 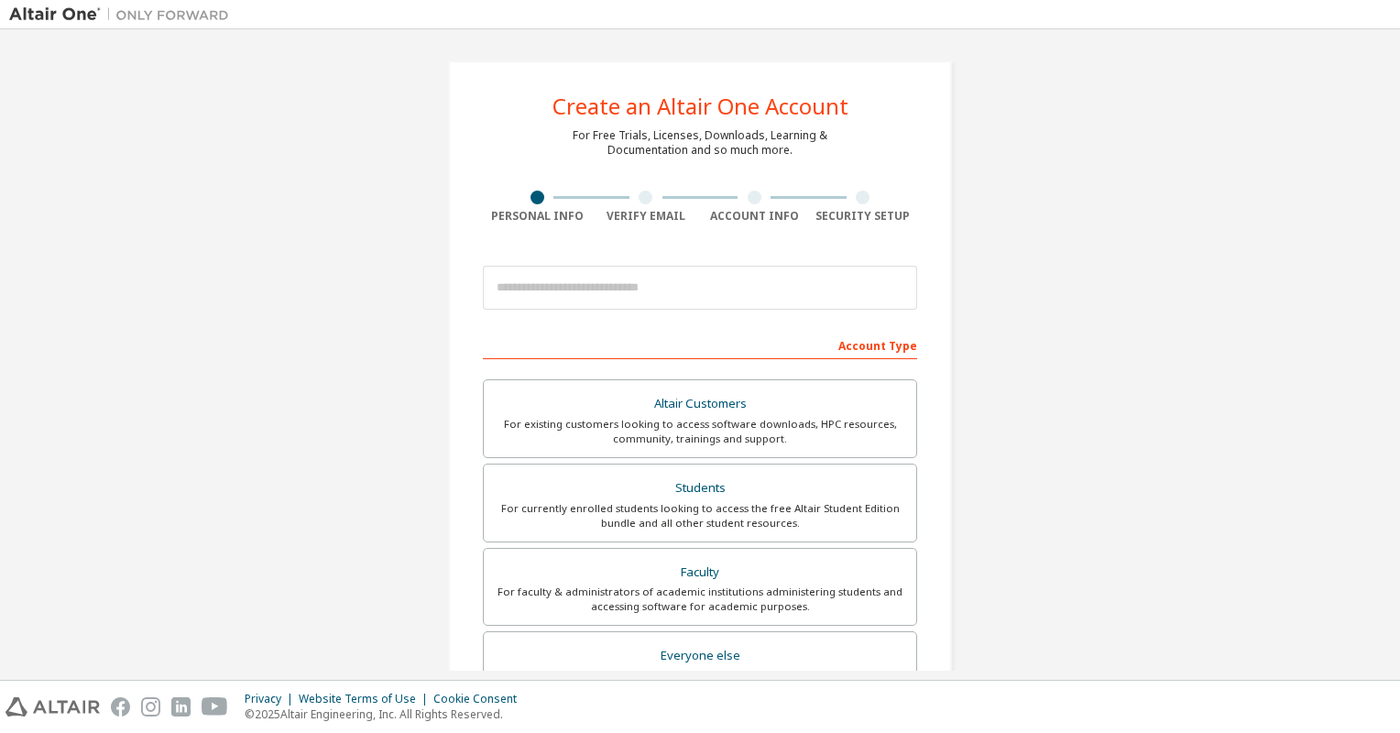 What do you see at coordinates (214, 706) in the screenshot?
I see `img: youtube.svg` at bounding box center [214, 706].